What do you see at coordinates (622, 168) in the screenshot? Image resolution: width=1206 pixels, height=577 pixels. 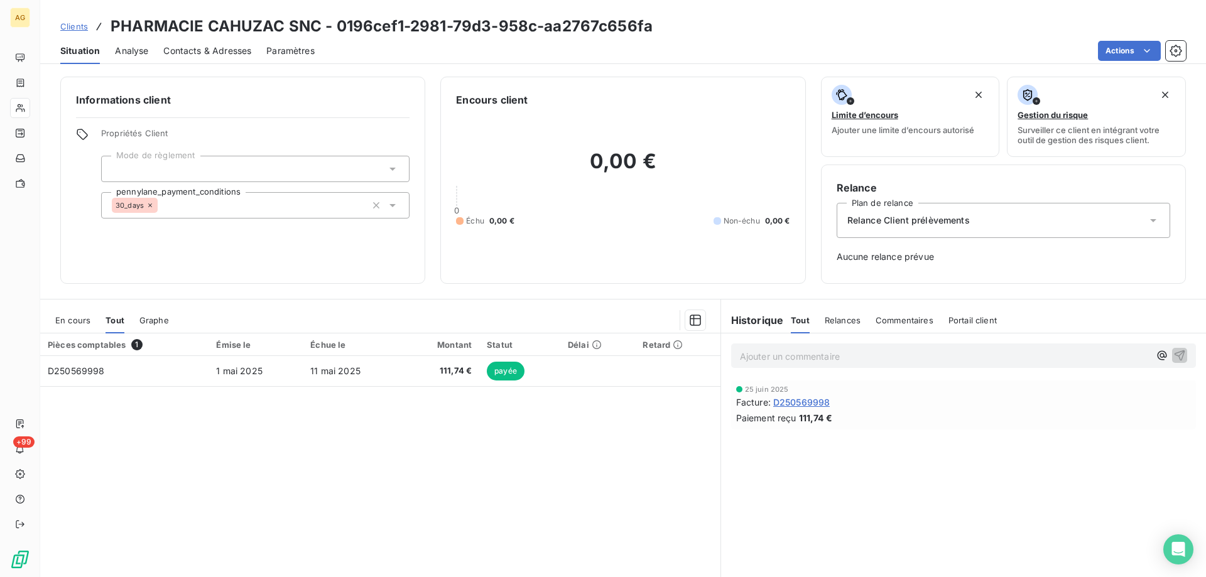 I see `h2: 0,00 €` at bounding box center [622, 168].